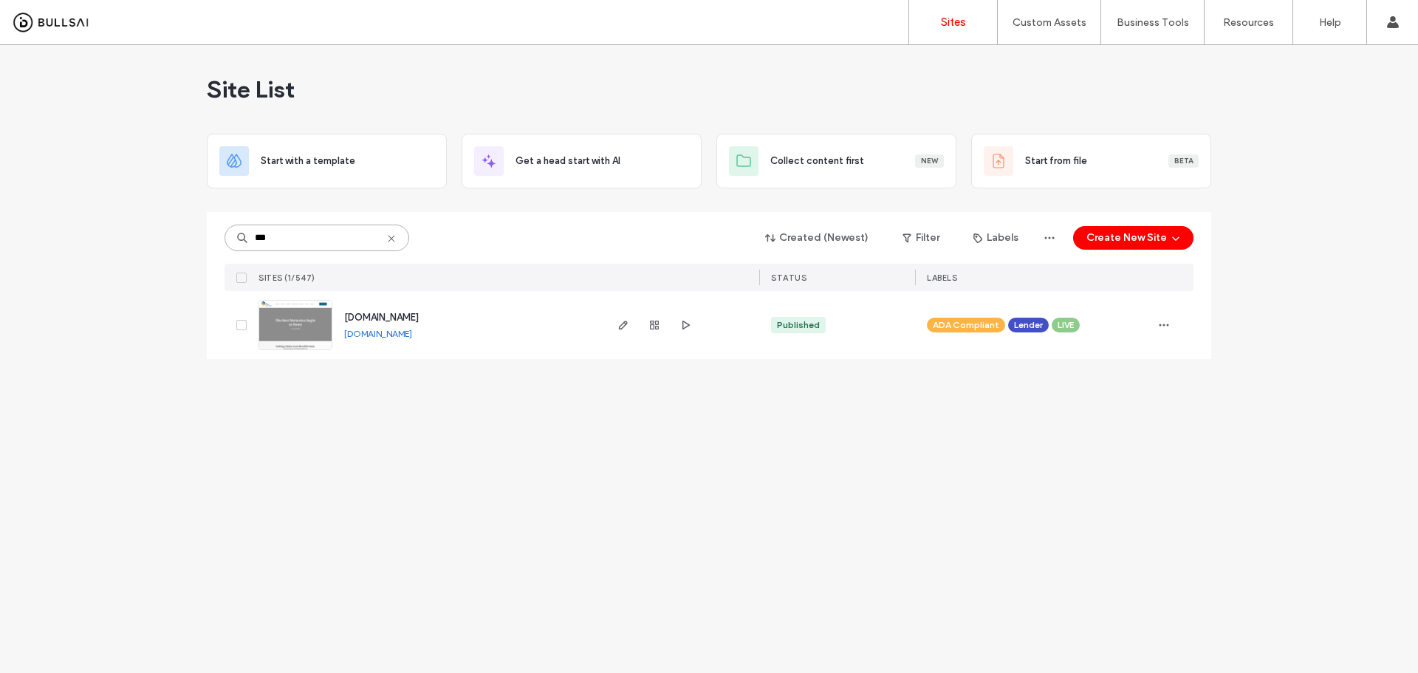 The height and width of the screenshot is (673, 1418). What do you see at coordinates (1133, 238) in the screenshot?
I see `button: Create New Site` at bounding box center [1133, 238].